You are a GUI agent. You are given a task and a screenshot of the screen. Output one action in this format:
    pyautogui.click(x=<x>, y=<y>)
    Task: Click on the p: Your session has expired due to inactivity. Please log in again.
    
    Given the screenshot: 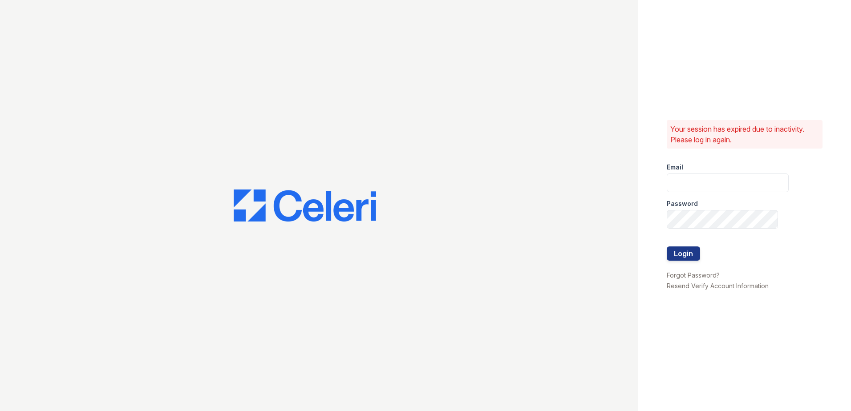 What is the action you would take?
    pyautogui.click(x=744, y=134)
    